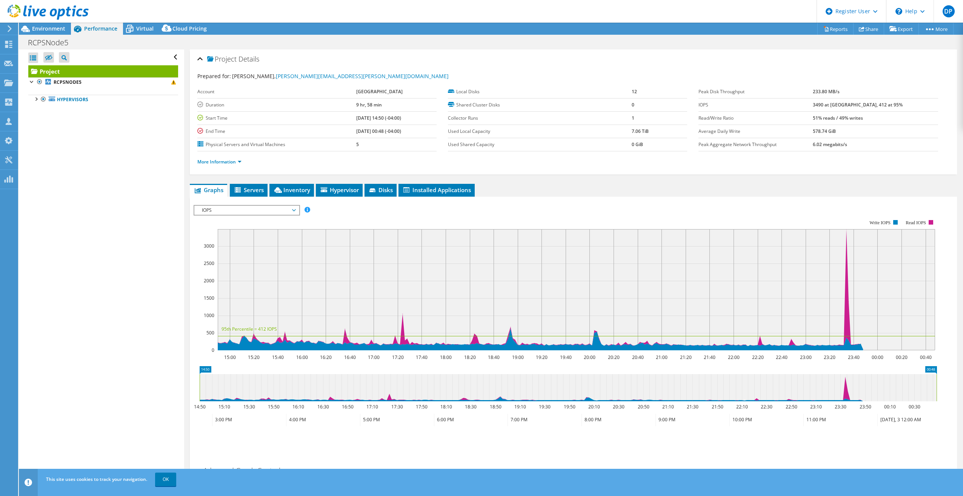 This screenshot has width=963, height=496. What do you see at coordinates (277, 145) in the screenshot?
I see `label: Physical Servers and Virtual Machines` at bounding box center [277, 145].